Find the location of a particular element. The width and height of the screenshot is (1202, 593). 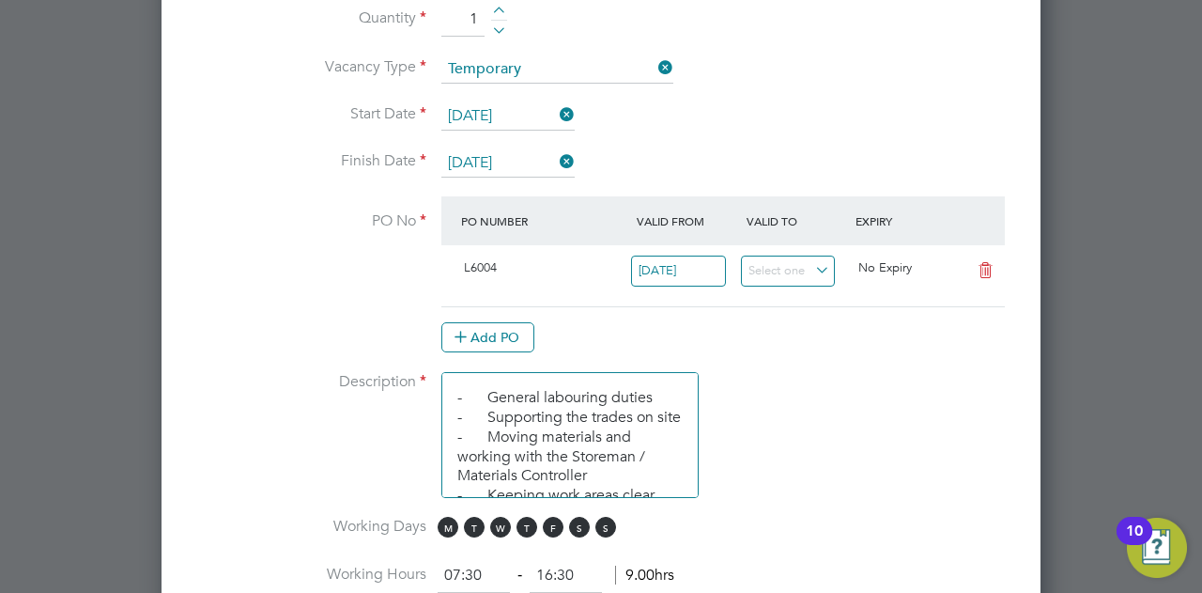

label: Quantity is located at coordinates (309, 18).